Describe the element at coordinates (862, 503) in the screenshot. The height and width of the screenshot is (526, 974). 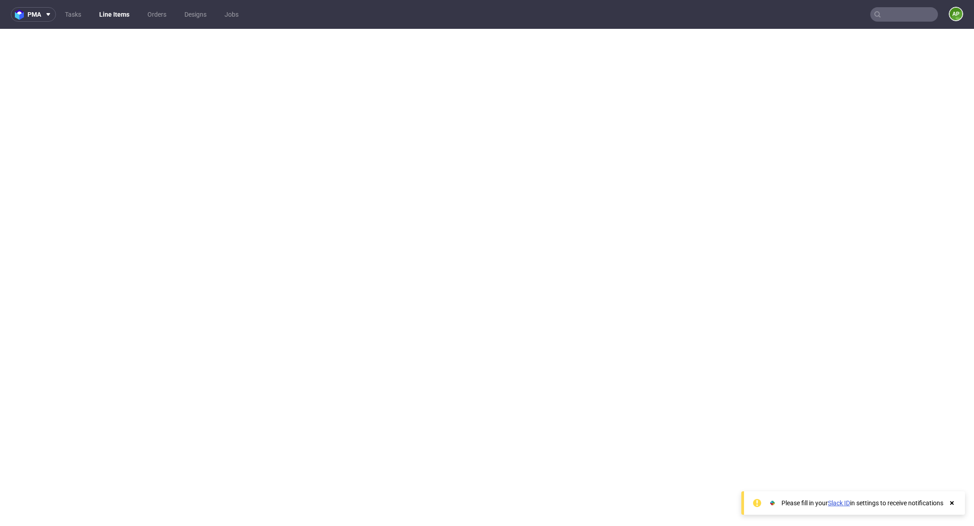
I see `div: Please fill in your in settings to receive notifications` at that location.